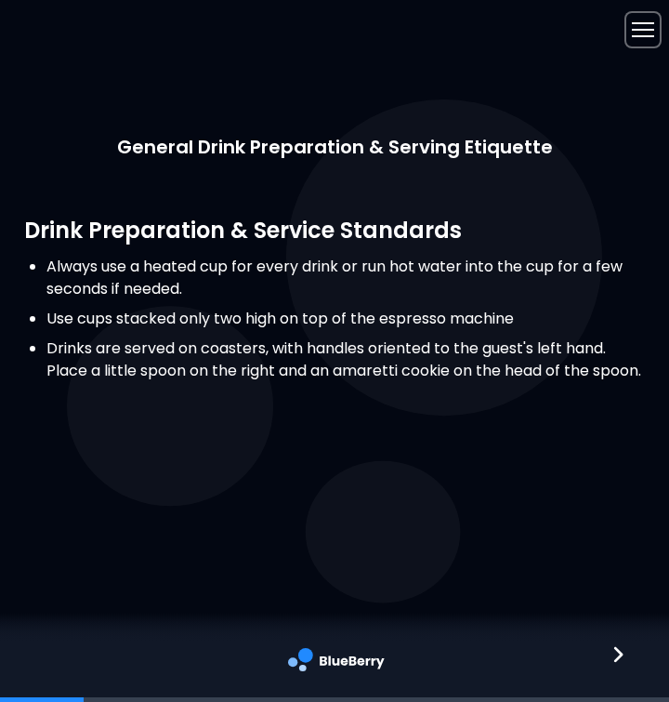 Image resolution: width=669 pixels, height=702 pixels. What do you see at coordinates (335, 230) in the screenshot?
I see `h3: Drink Preparation & Service Standards` at bounding box center [335, 230].